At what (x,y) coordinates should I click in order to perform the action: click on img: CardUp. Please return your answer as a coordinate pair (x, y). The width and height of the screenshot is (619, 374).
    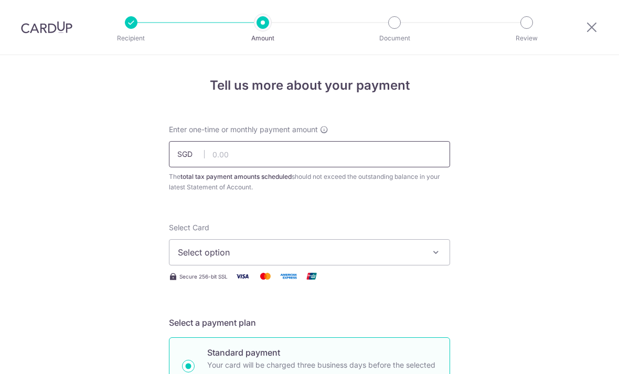
    Looking at the image, I should click on (47, 27).